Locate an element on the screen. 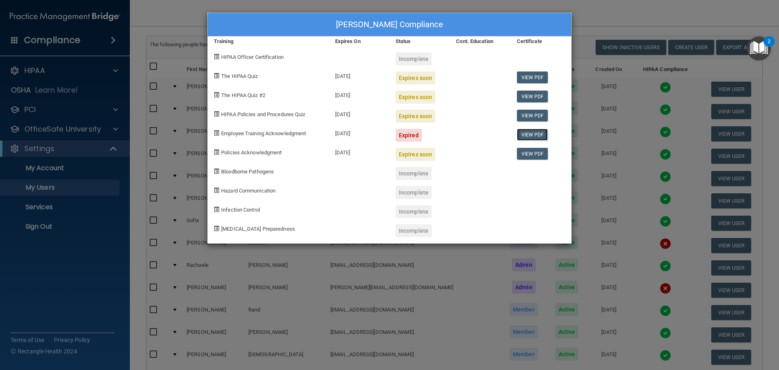 This screenshot has width=779, height=370. div: Expired is located at coordinates (409, 135).